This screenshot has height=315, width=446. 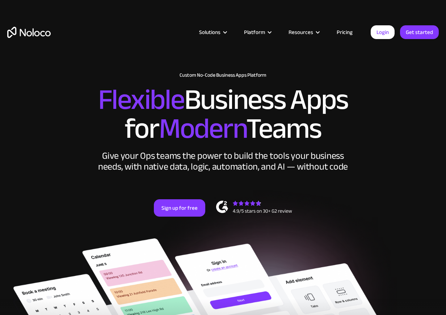 I want to click on a: Get started, so click(x=419, y=32).